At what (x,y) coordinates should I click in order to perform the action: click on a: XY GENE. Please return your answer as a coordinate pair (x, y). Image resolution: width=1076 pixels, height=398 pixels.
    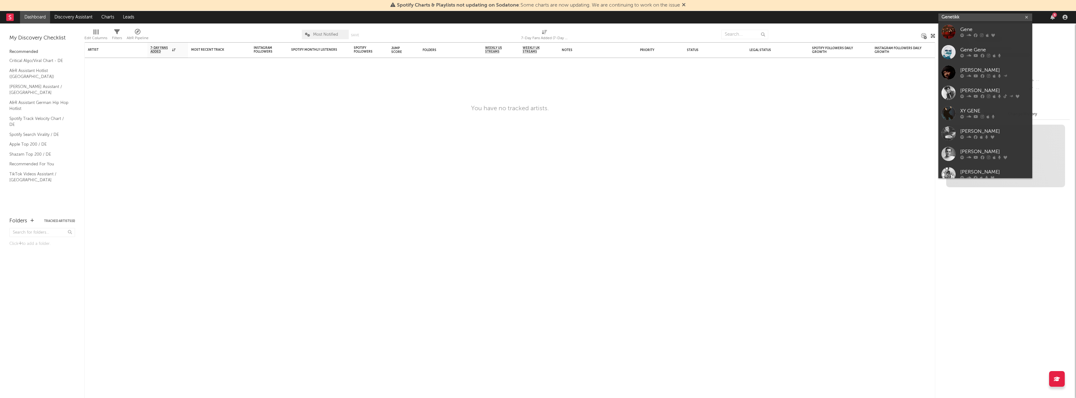
    Looking at the image, I should click on (986, 113).